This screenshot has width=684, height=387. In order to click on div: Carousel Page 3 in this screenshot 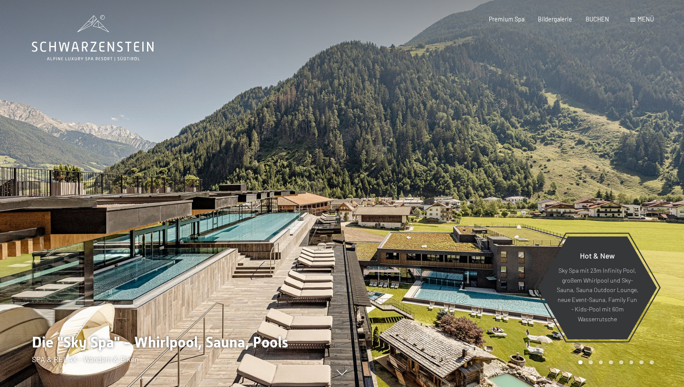, I will do `click(601, 363)`.